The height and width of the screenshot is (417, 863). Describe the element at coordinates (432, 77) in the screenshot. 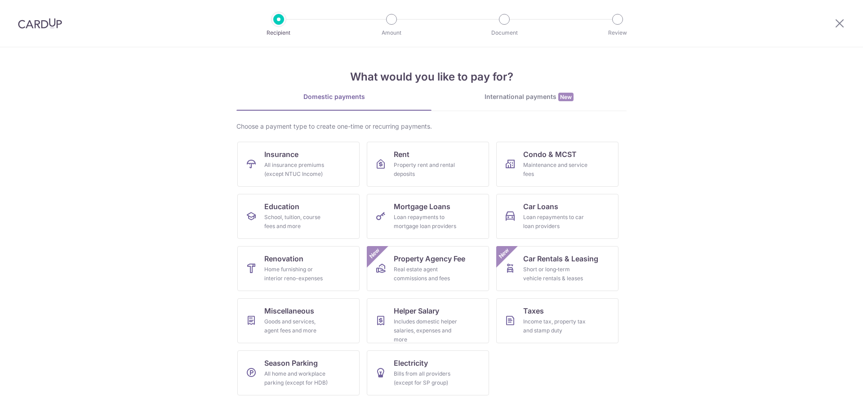

I see `h4: What would you like to pay for?` at that location.